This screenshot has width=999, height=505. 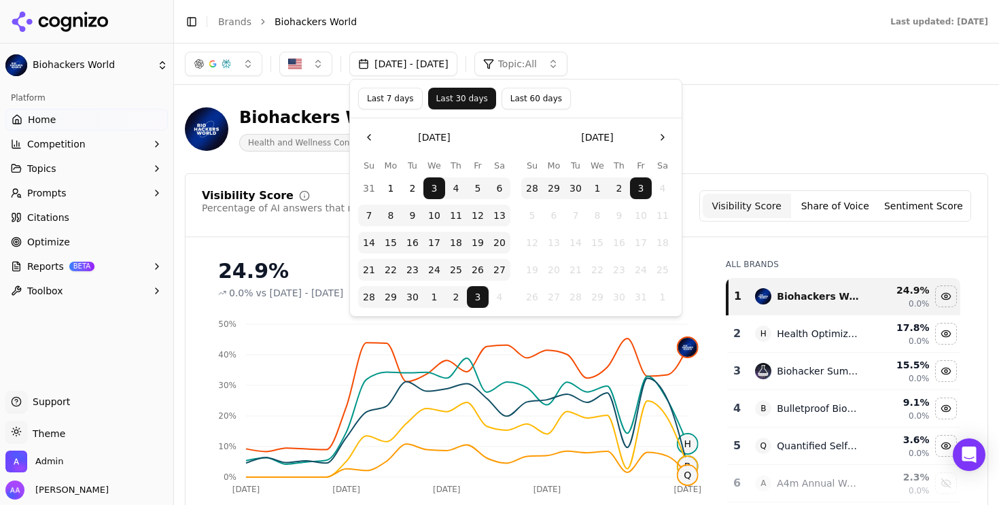 What do you see at coordinates (500, 215) in the screenshot?
I see `button: Saturday, September 13th, 2025, selected` at bounding box center [500, 215].